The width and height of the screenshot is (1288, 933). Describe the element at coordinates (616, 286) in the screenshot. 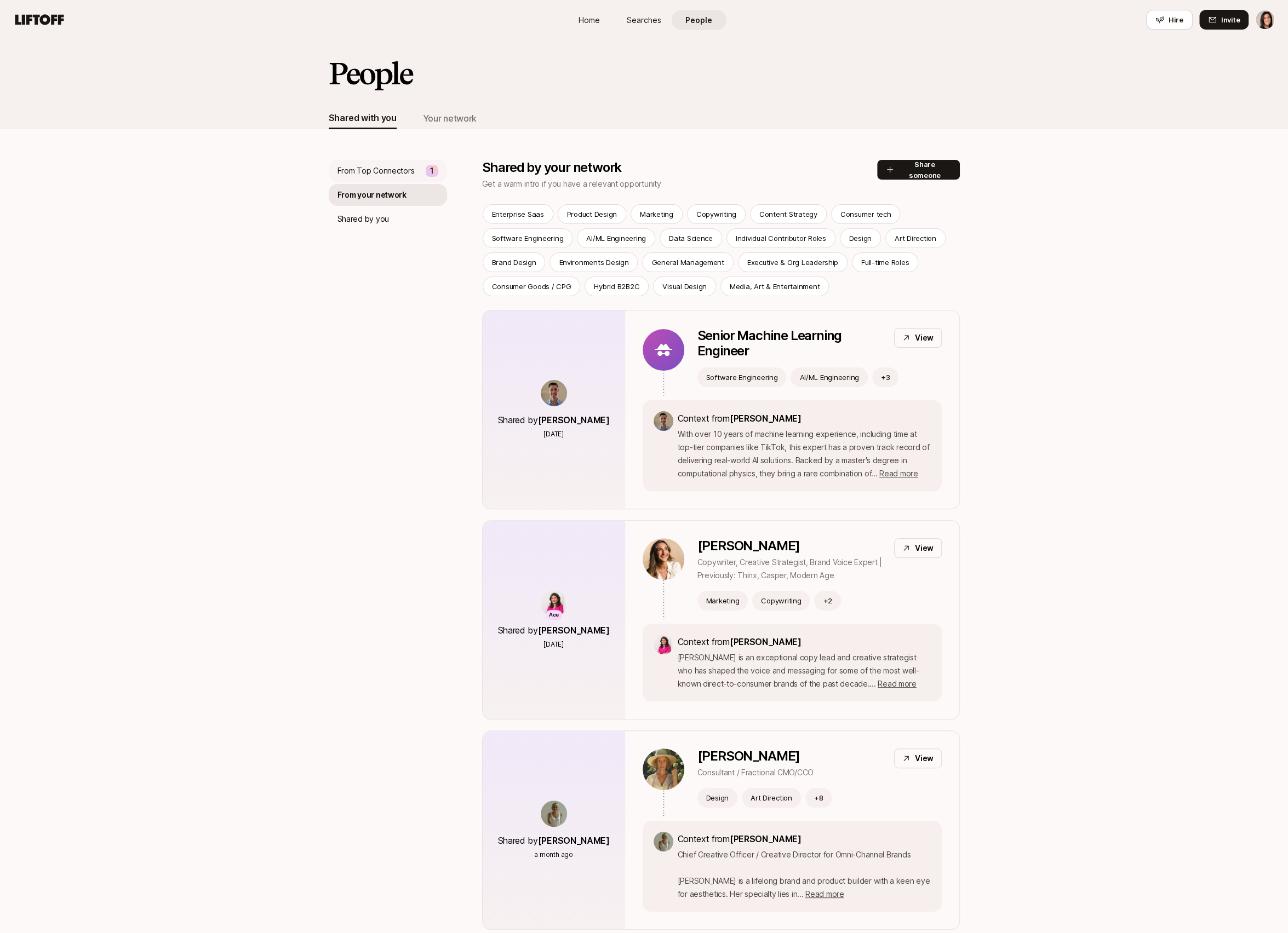

I see `div: Hybrid B2B2C` at that location.